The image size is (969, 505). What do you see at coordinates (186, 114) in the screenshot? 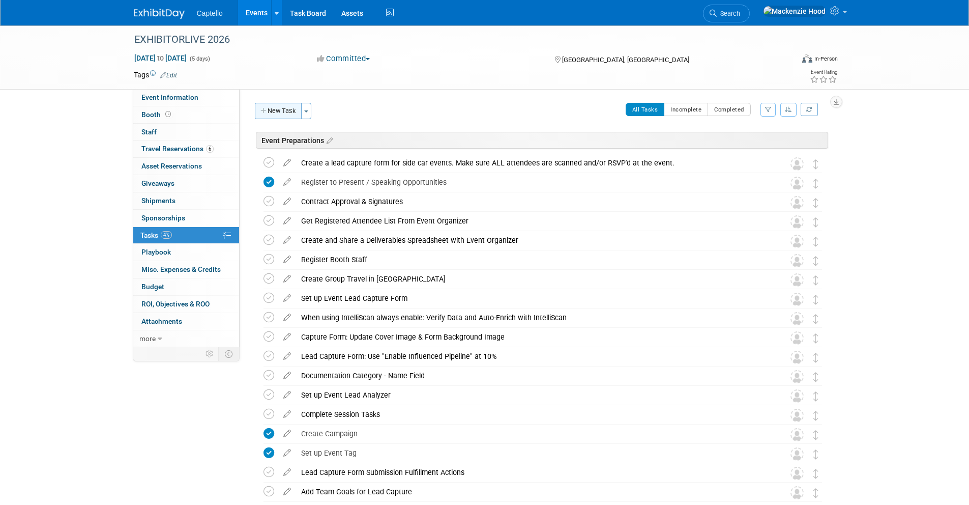
I see `a: Booth` at bounding box center [186, 114].